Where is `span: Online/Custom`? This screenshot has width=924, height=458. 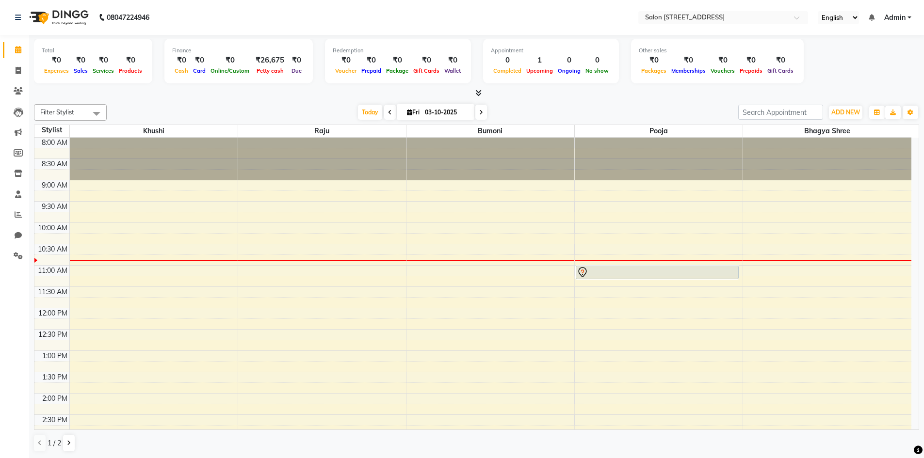 span: Online/Custom is located at coordinates (230, 71).